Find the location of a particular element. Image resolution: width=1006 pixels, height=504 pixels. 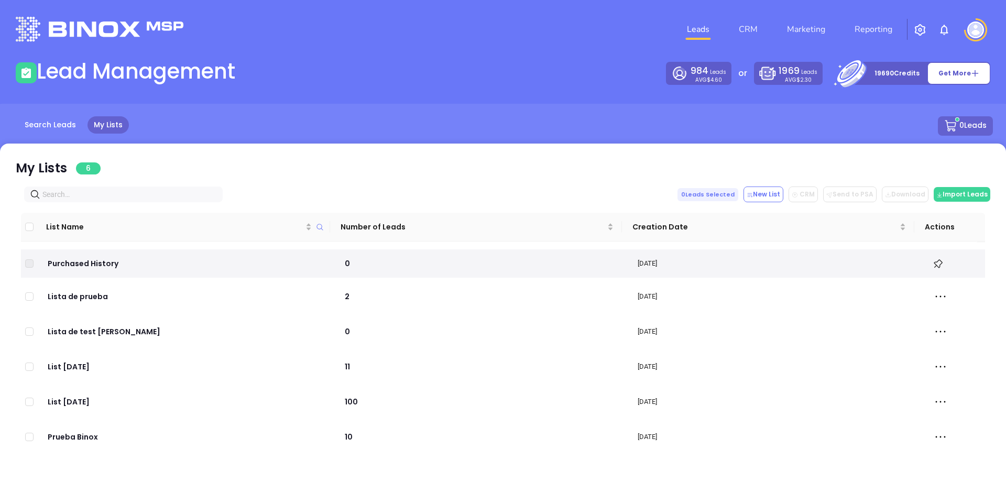

th: Creation Date is located at coordinates (768, 227).